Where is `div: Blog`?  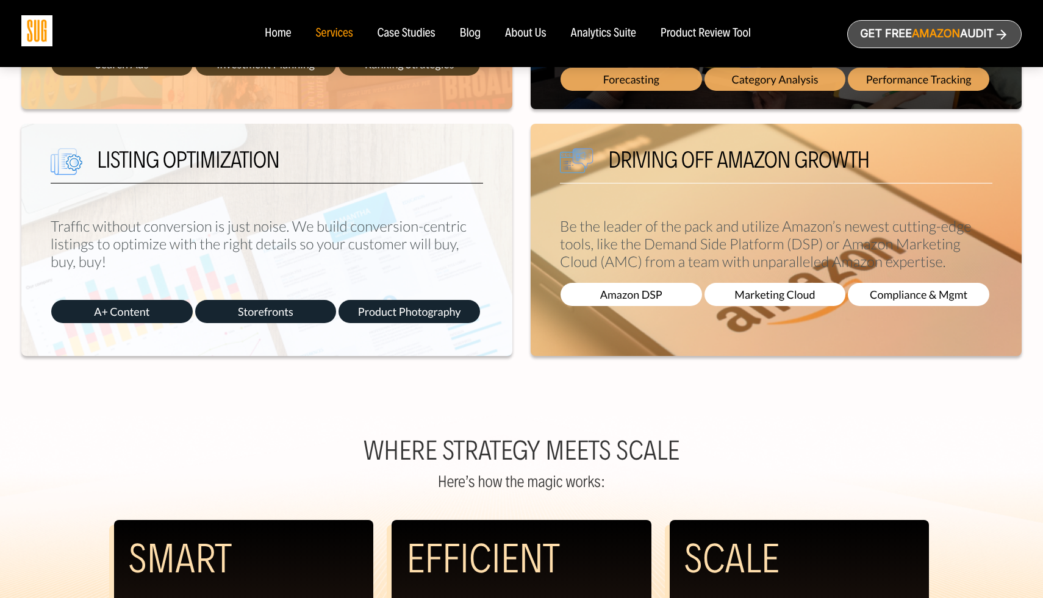
div: Blog is located at coordinates (470, 34).